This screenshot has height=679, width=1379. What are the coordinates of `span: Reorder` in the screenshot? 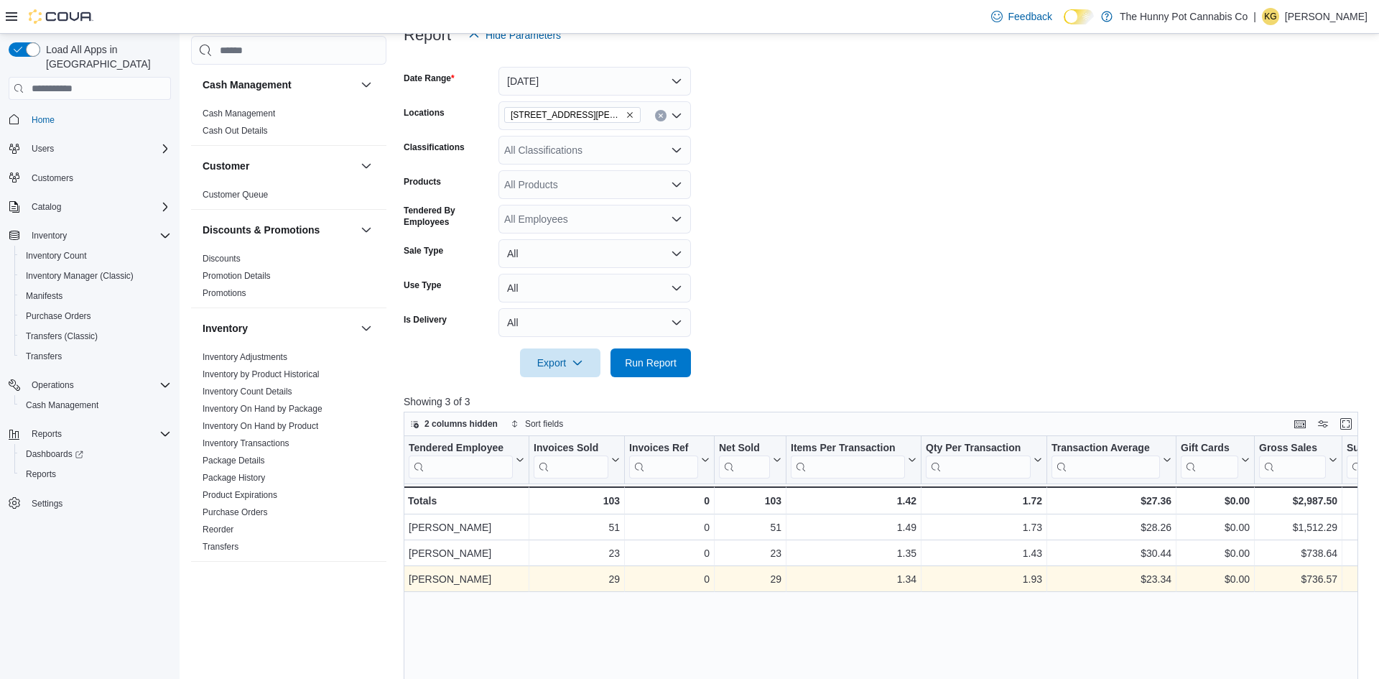 It's located at (218, 529).